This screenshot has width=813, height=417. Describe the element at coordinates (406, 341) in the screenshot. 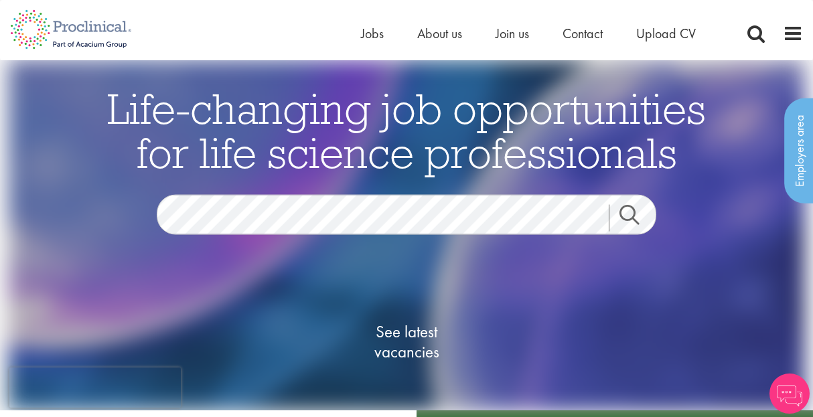

I see `a: See latestvacancies` at that location.